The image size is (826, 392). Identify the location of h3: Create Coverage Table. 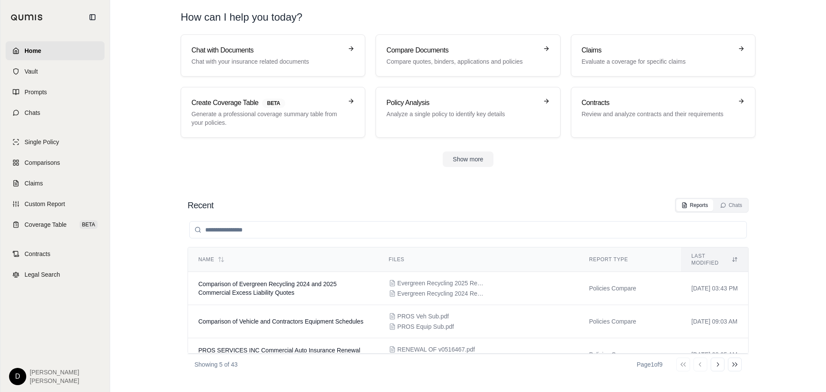
(267, 103).